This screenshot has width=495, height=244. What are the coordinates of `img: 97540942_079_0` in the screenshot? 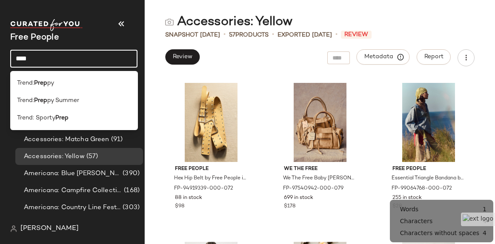 It's located at (320, 122).